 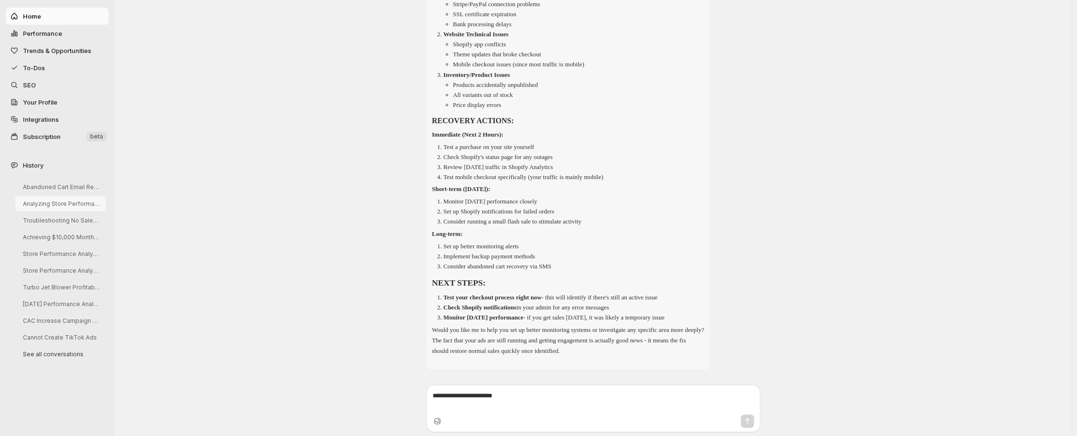 What do you see at coordinates (513, 221) in the screenshot?
I see `p: Consider running a small flash sale to stimulate activity` at bounding box center [513, 221].